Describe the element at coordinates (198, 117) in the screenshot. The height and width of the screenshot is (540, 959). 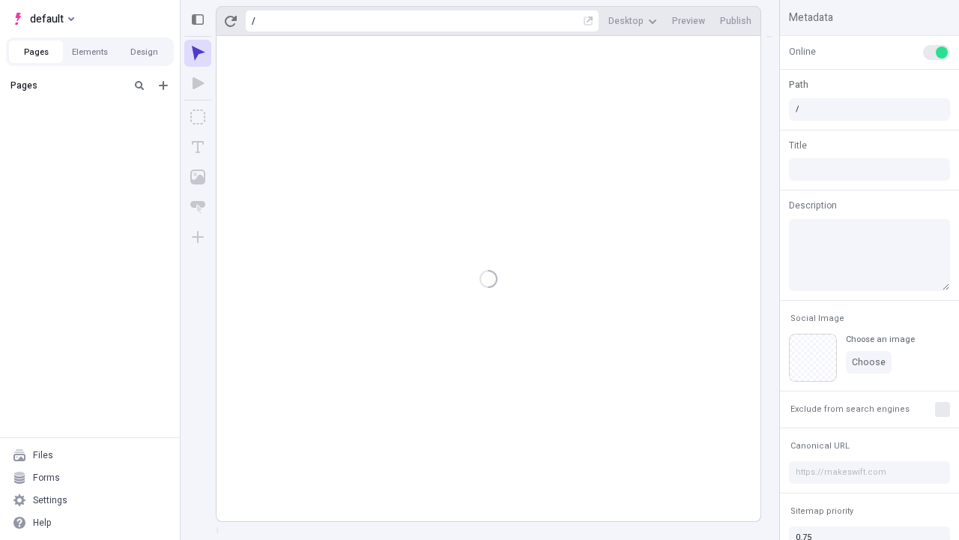
I see `button: Box` at that location.